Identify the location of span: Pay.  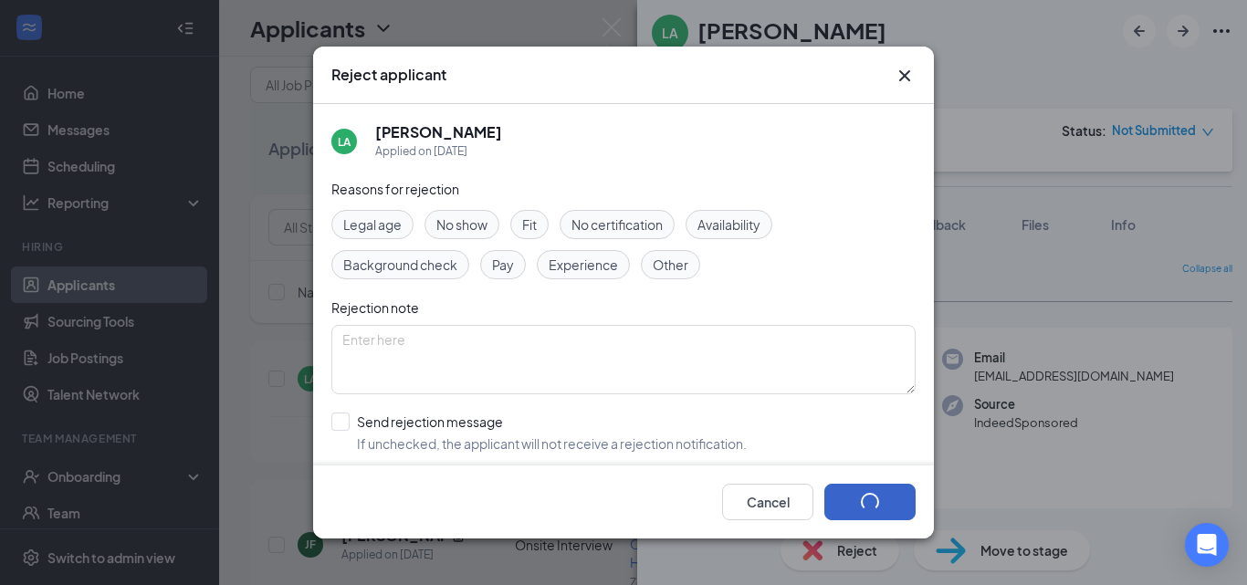
(503, 265).